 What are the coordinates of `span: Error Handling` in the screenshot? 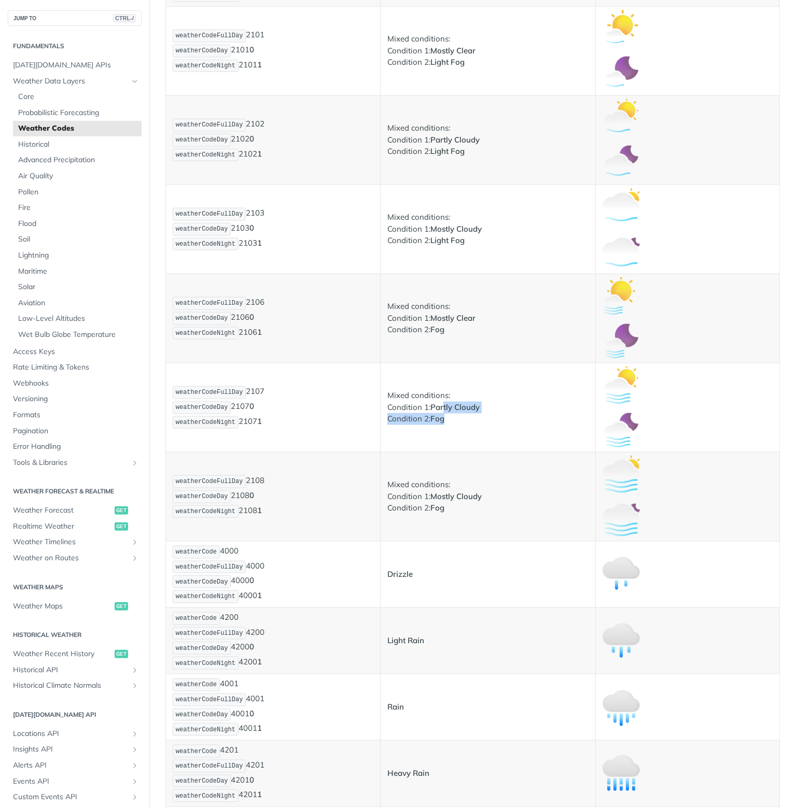 It's located at (76, 447).